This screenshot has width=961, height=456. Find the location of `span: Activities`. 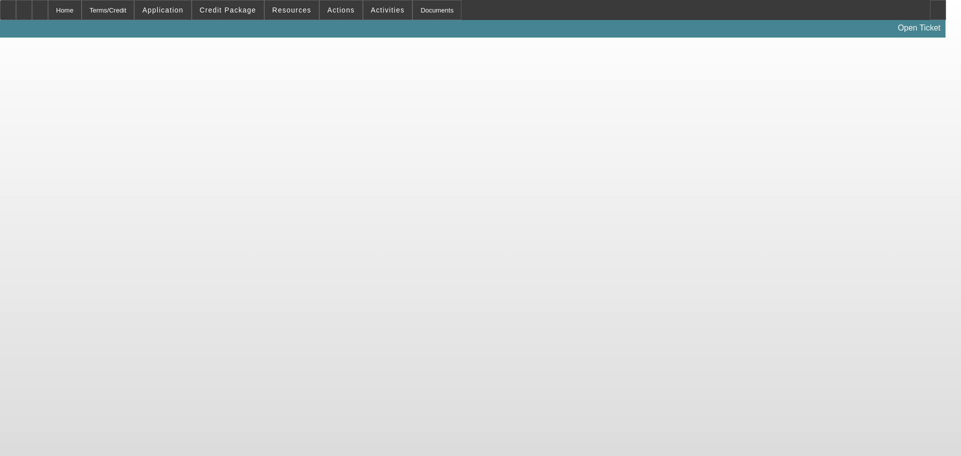

span: Activities is located at coordinates (388, 10).